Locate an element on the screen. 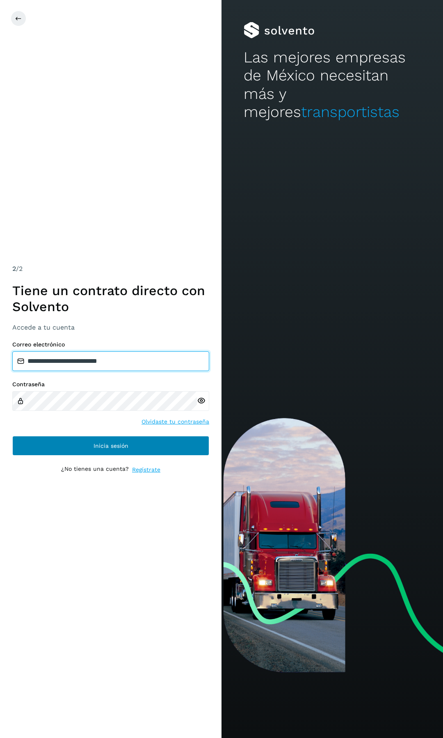 The height and width of the screenshot is (738, 443). a: Olvidaste tu contraseña is located at coordinates (175, 421).